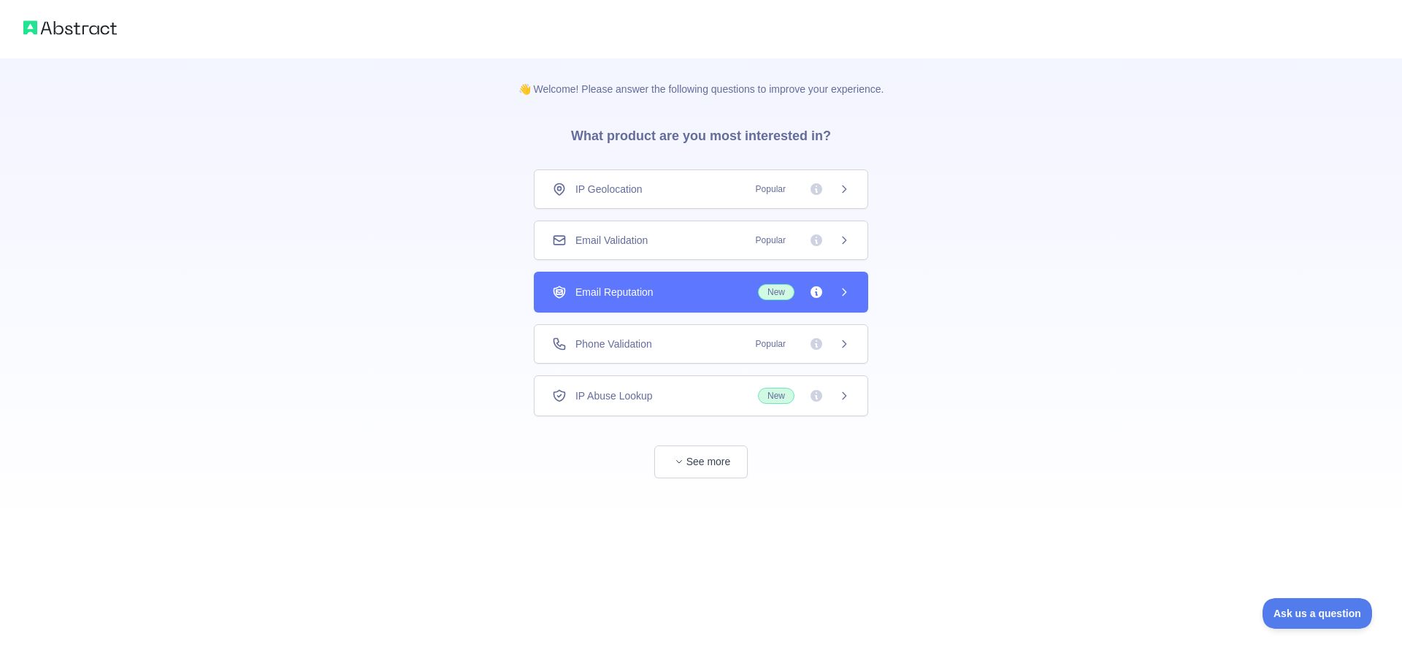  What do you see at coordinates (611, 240) in the screenshot?
I see `span: Email Validation` at bounding box center [611, 240].